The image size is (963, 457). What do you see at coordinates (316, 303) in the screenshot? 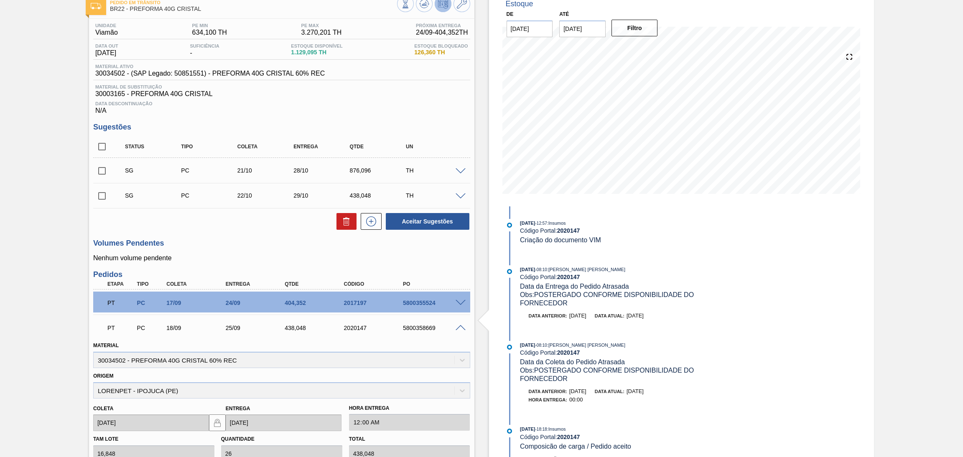
I see `div: 404,352` at bounding box center [316, 303].